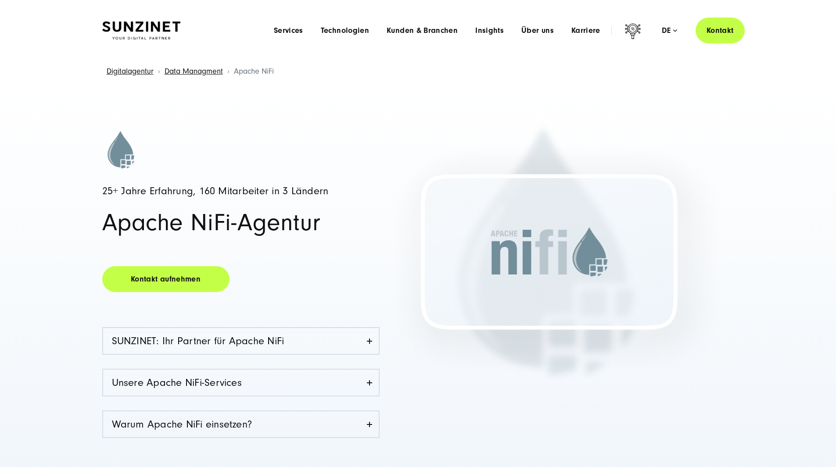 The image size is (836, 467). I want to click on span: Services, so click(288, 31).